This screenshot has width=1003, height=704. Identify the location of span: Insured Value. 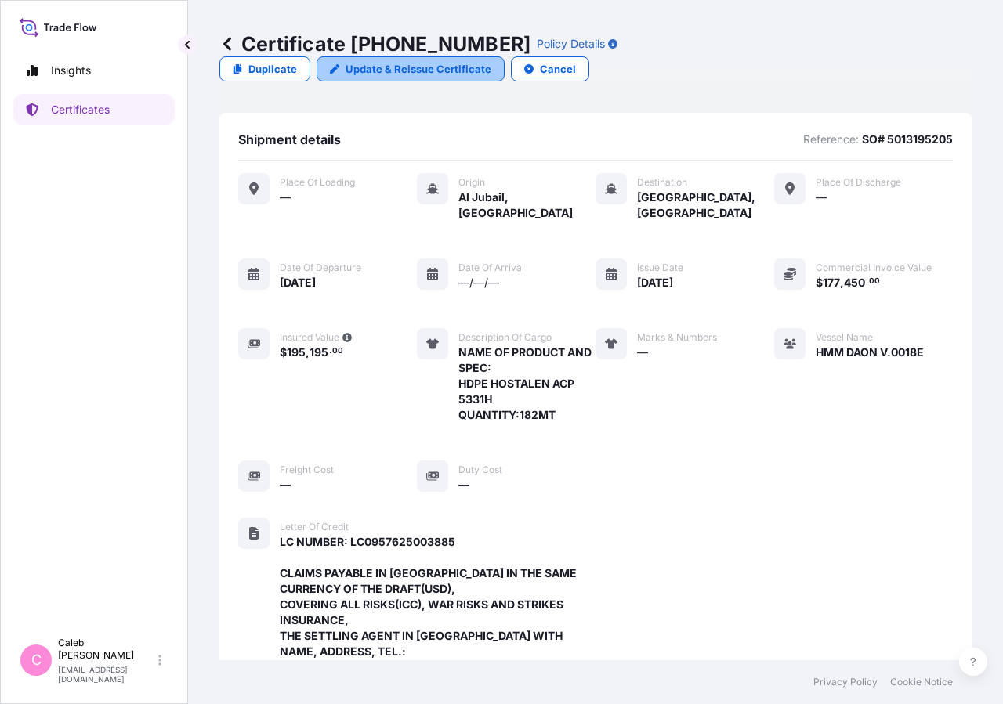
(309, 338).